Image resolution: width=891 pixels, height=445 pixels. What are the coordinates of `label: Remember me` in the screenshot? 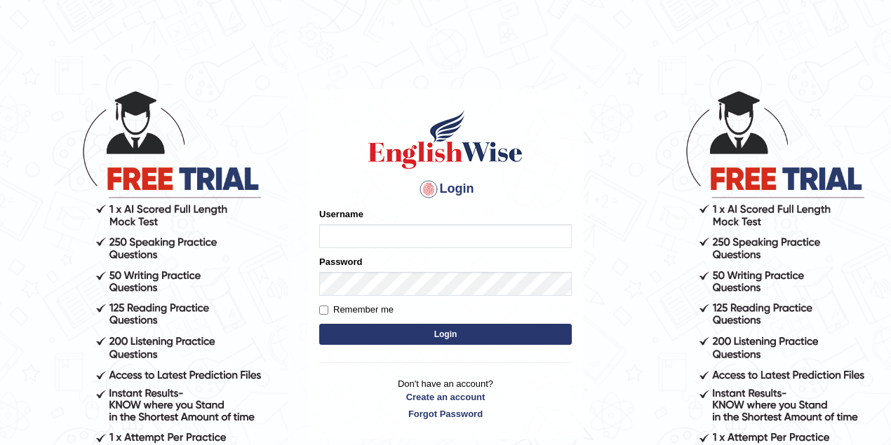 It's located at (356, 310).